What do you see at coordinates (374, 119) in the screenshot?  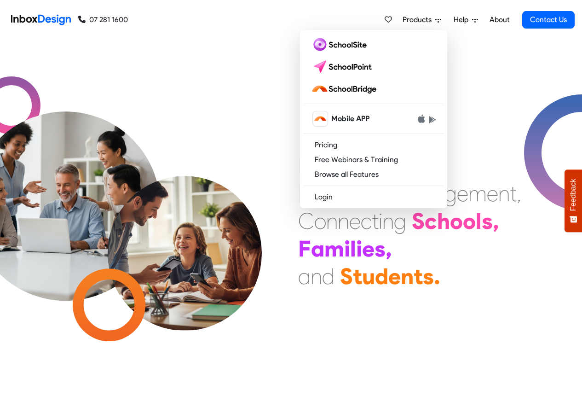 I see `div: Products` at bounding box center [374, 119].